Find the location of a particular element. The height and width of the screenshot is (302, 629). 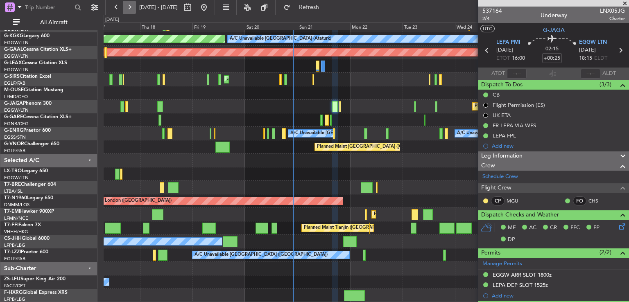

a: CHS is located at coordinates (598, 201).